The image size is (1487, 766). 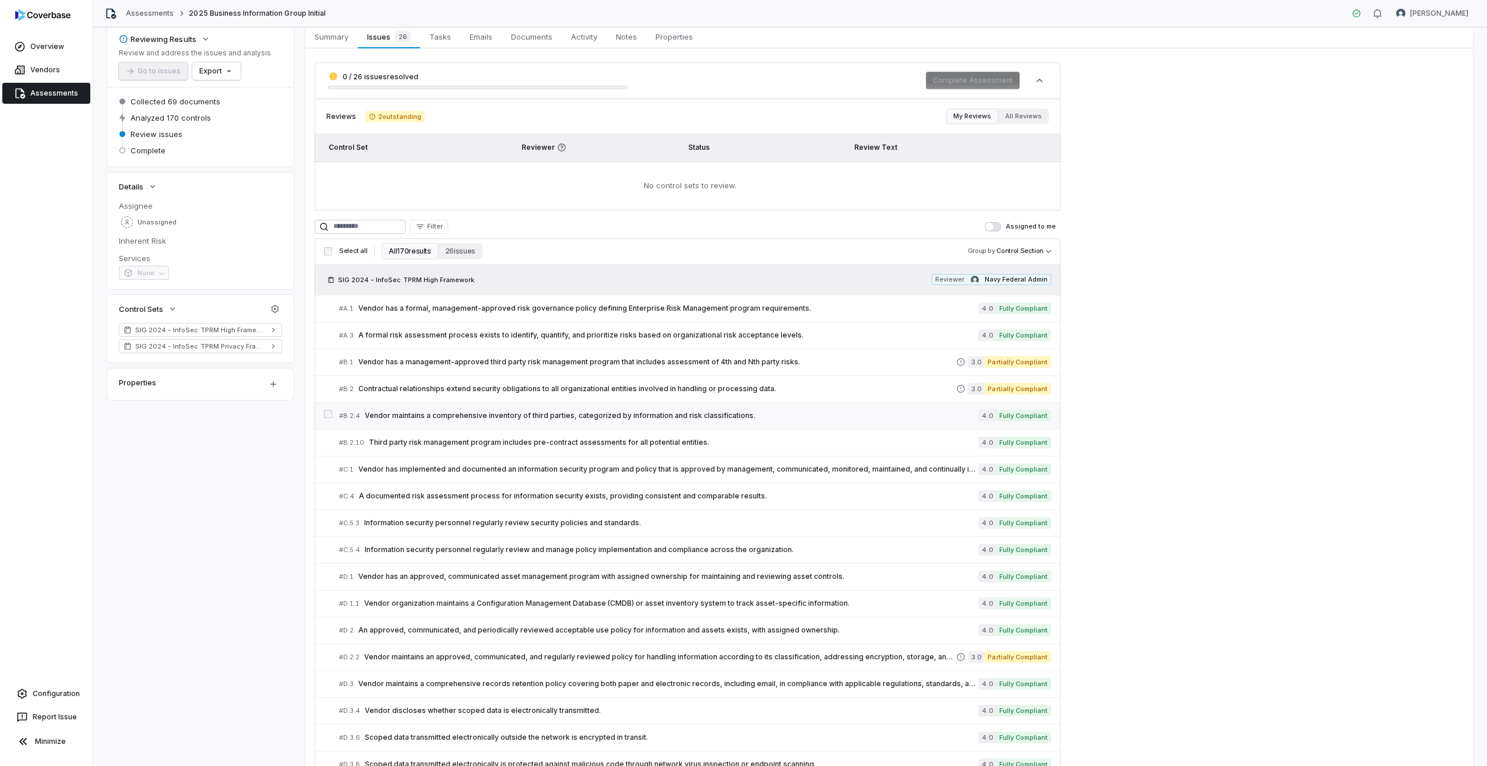 What do you see at coordinates (175, 101) in the screenshot?
I see `span: Collected 69 documents` at bounding box center [175, 101].